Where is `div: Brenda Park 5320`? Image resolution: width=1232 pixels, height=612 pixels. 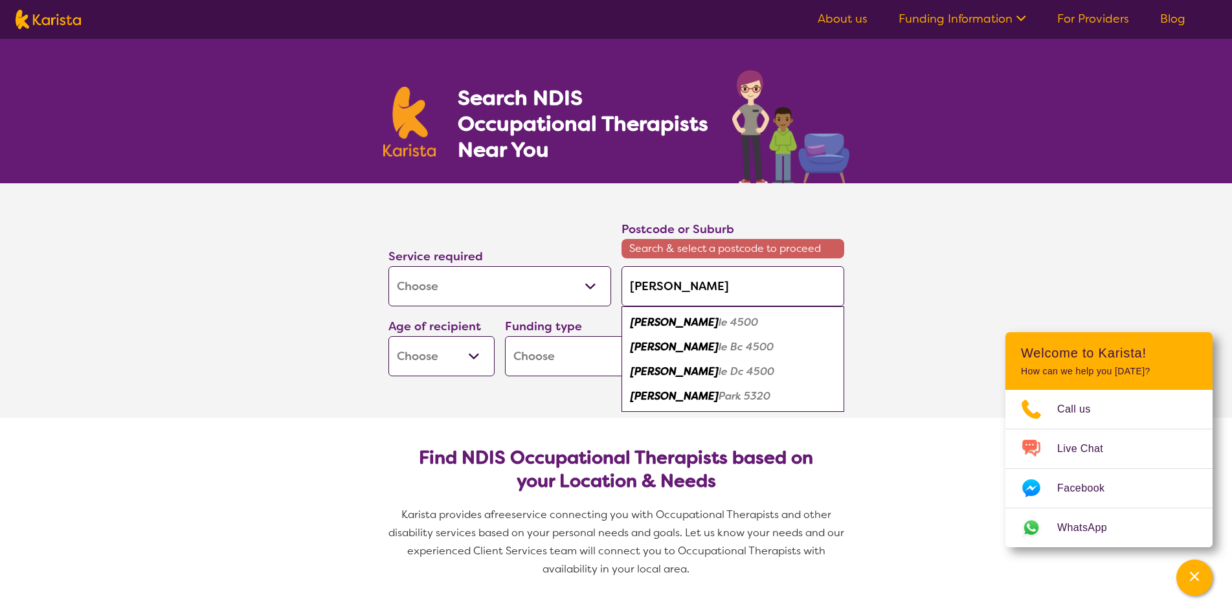
div: Brenda Park 5320 is located at coordinates (733, 396).